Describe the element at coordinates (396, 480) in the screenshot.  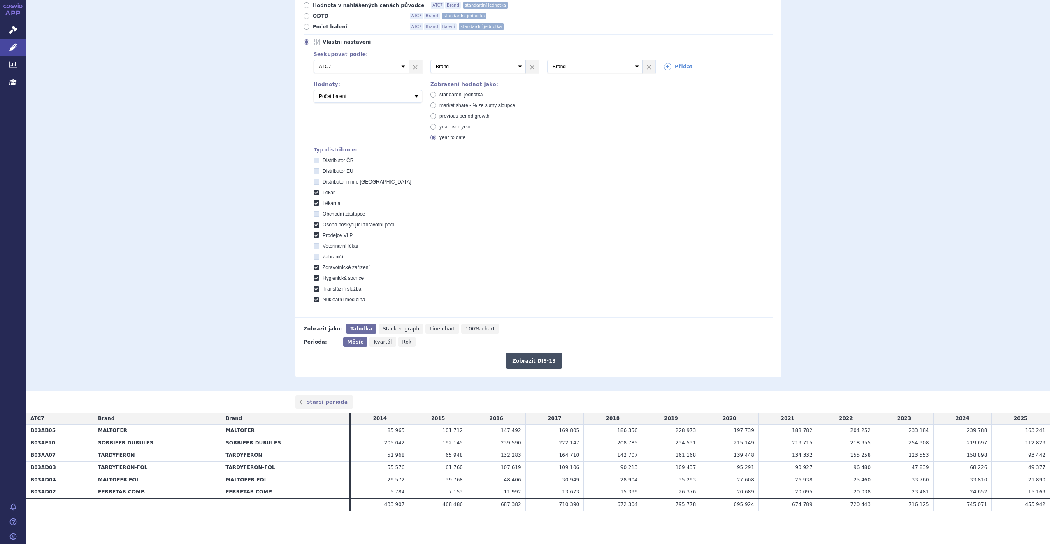
I see `span: 29 572` at that location.